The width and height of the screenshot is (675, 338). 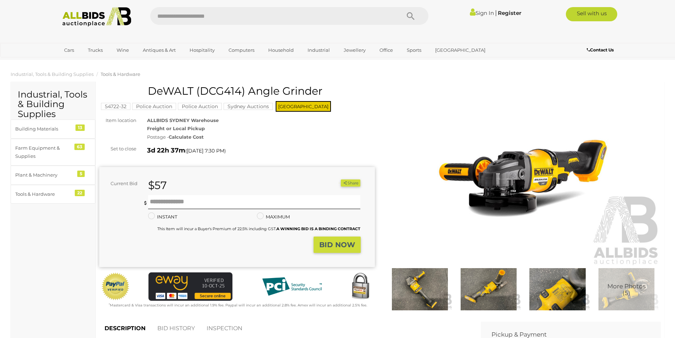 What do you see at coordinates (159, 50) in the screenshot?
I see `a: Antiques & Art` at bounding box center [159, 50].